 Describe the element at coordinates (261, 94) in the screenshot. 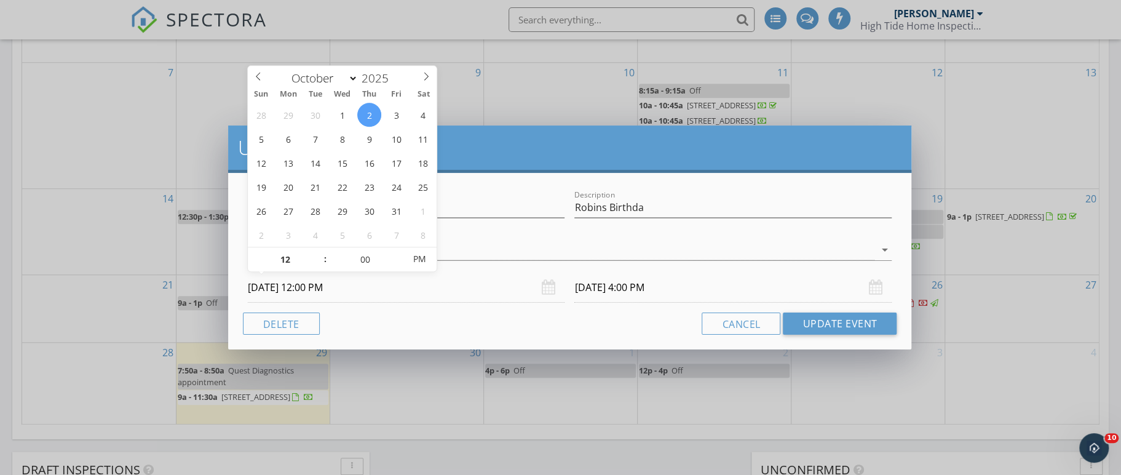

I see `span: Sun` at that location.